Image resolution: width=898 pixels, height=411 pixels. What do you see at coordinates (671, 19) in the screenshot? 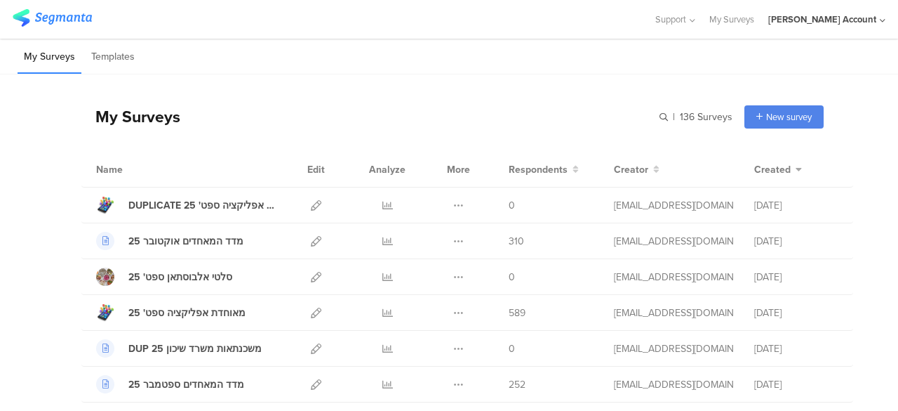
I see `span: Support` at bounding box center [671, 19].